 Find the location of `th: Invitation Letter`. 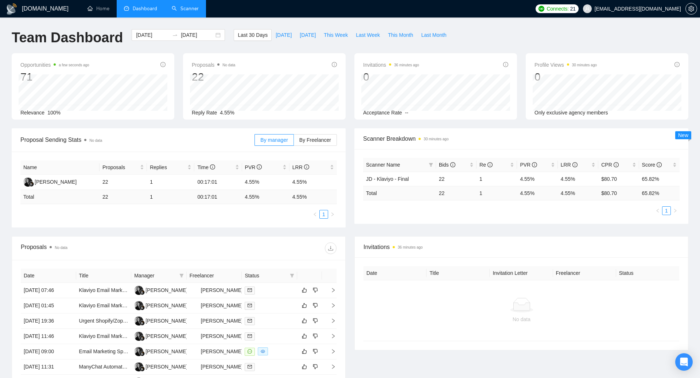

th: Invitation Letter is located at coordinates (521, 273).